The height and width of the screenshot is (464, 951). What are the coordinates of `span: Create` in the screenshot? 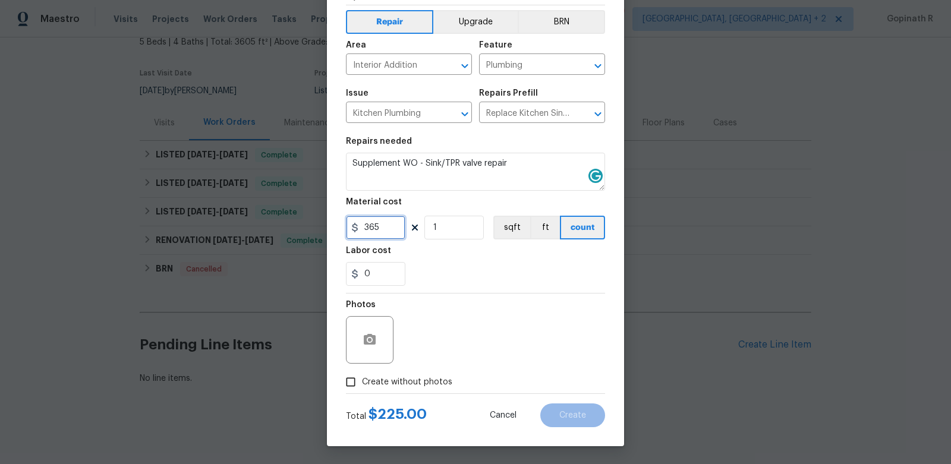 It's located at (572, 415).